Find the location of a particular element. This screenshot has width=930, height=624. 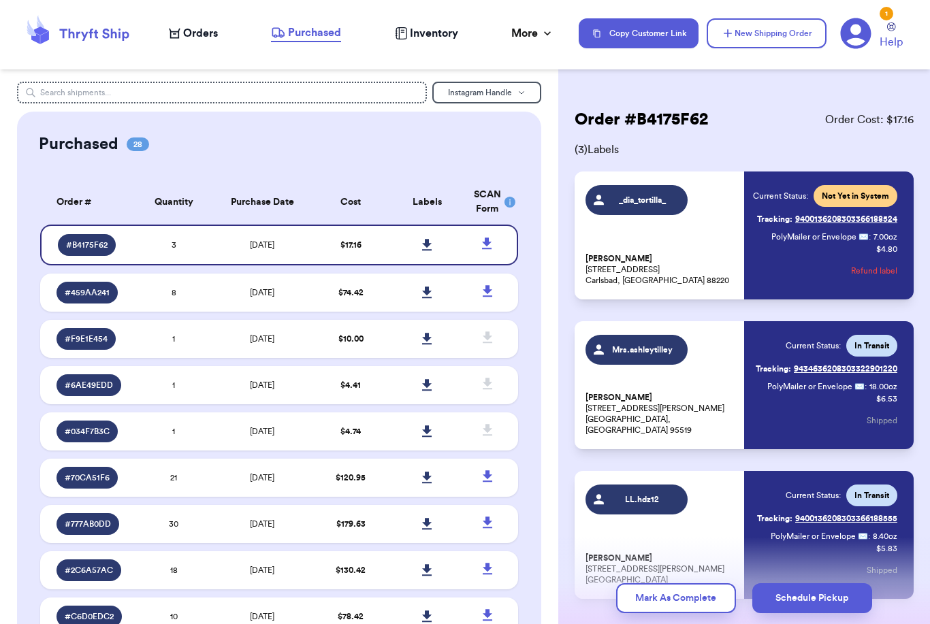

a: Orders is located at coordinates (193, 33).